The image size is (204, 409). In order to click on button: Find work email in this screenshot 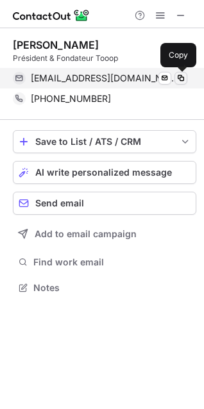, I will do `click(105, 262)`.